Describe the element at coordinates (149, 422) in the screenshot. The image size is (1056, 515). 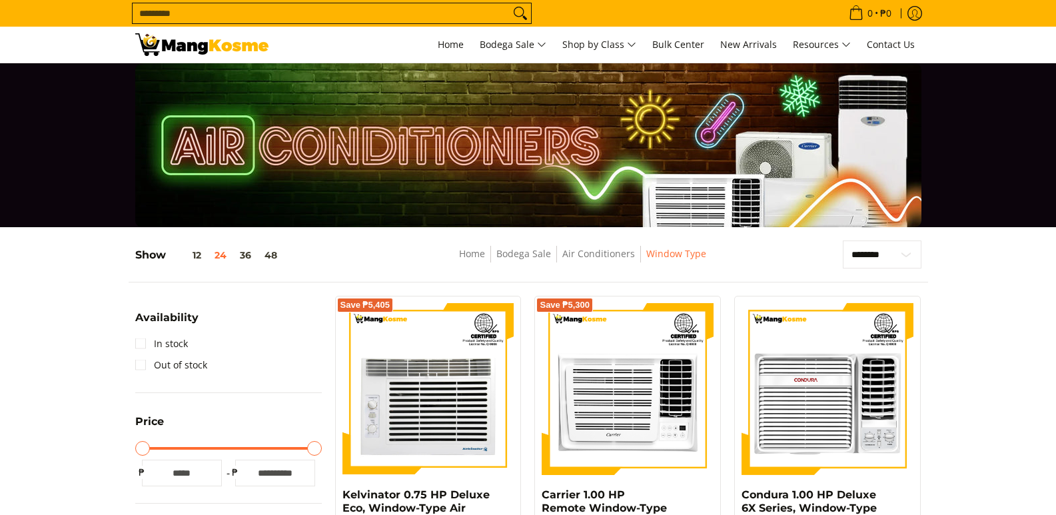
I see `span: Price` at that location.